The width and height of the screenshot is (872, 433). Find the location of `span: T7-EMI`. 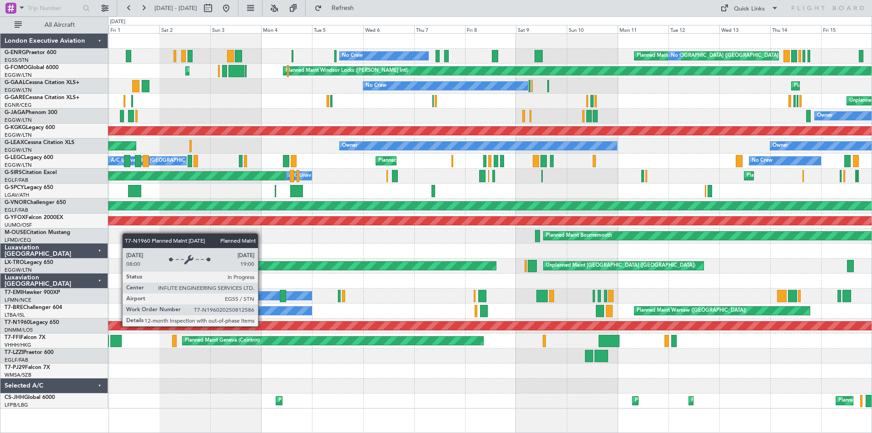

span: T7-EMI is located at coordinates (13, 293).